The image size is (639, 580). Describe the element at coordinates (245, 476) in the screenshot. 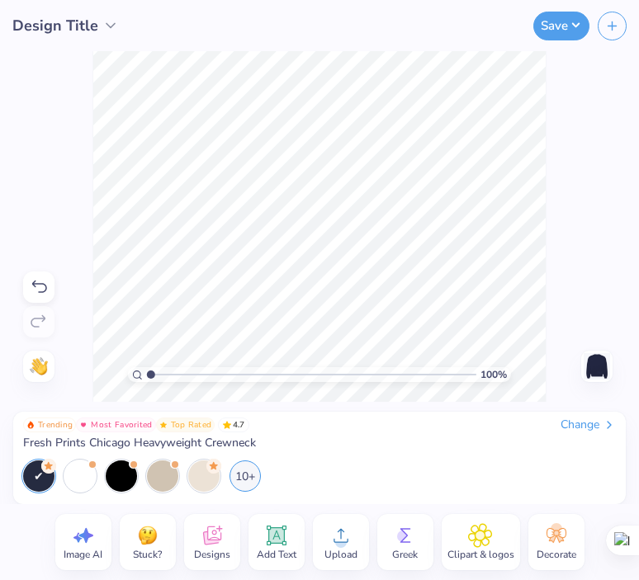

I see `div: 10+` at that location.